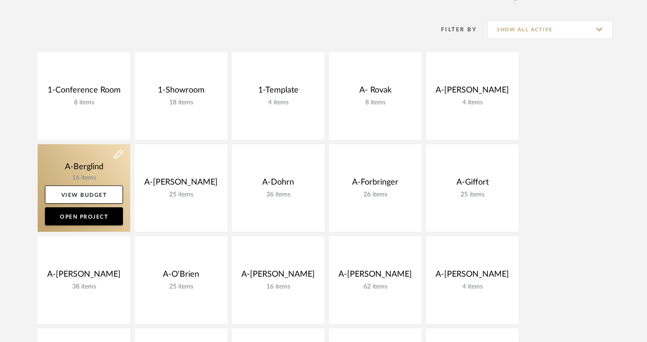  What do you see at coordinates (278, 92) in the screenshot?
I see `div: 1-Template` at bounding box center [278, 92].